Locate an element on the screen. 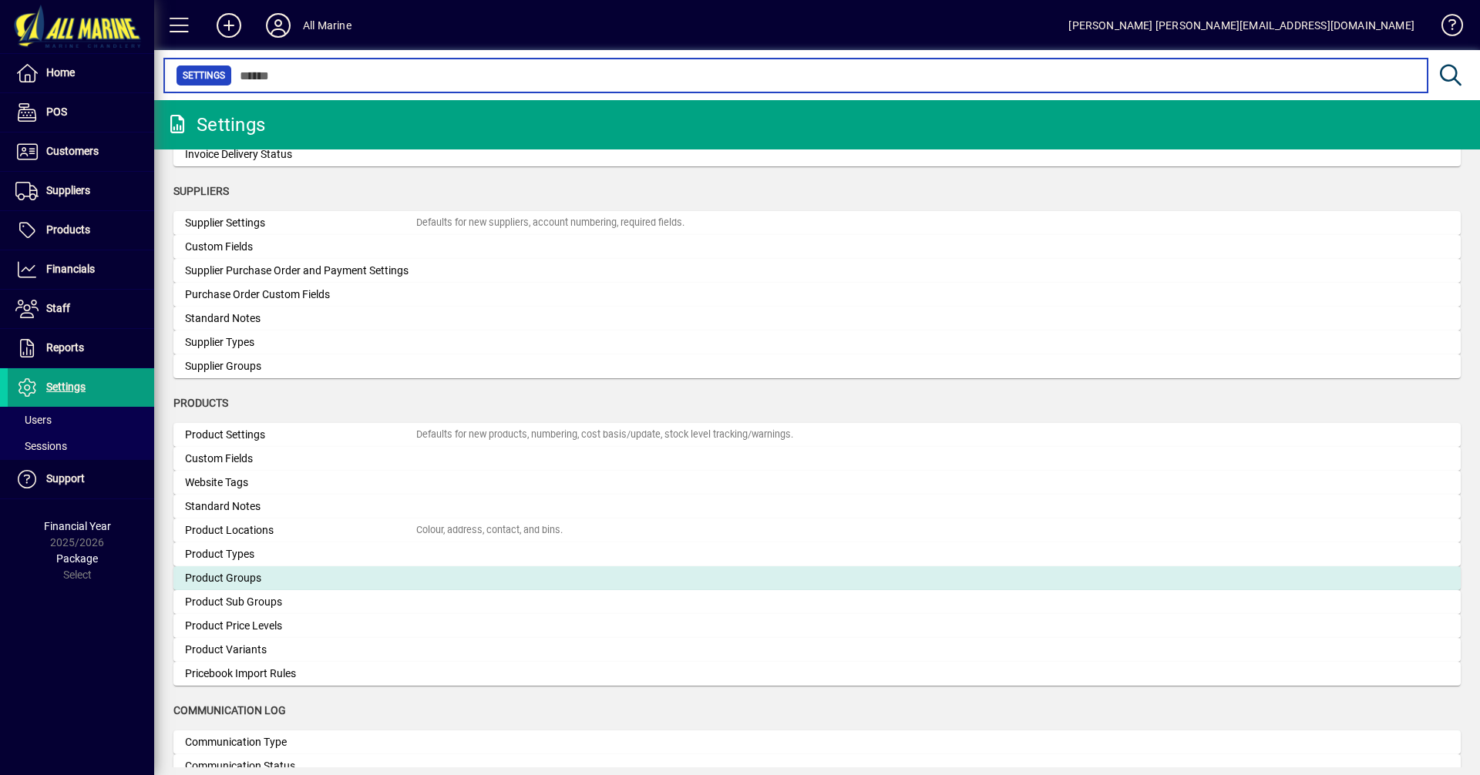 The height and width of the screenshot is (775, 1480). span: Financials is located at coordinates (70, 269).